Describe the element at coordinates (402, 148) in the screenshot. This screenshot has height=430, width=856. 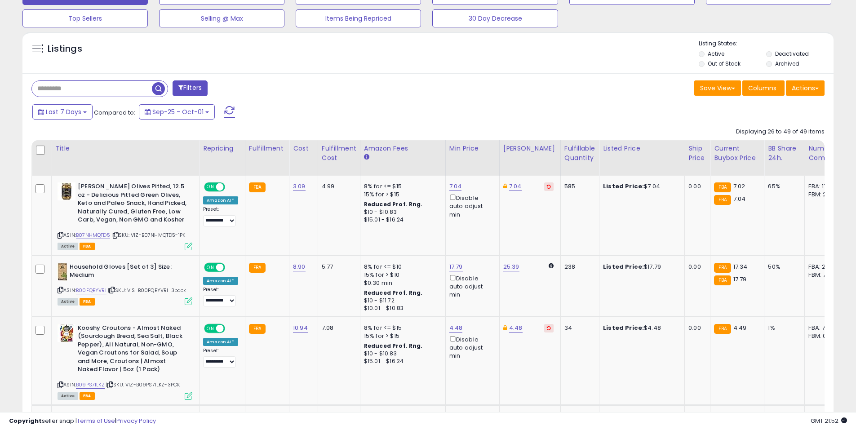
I see `div: Amazon Fees` at that location.